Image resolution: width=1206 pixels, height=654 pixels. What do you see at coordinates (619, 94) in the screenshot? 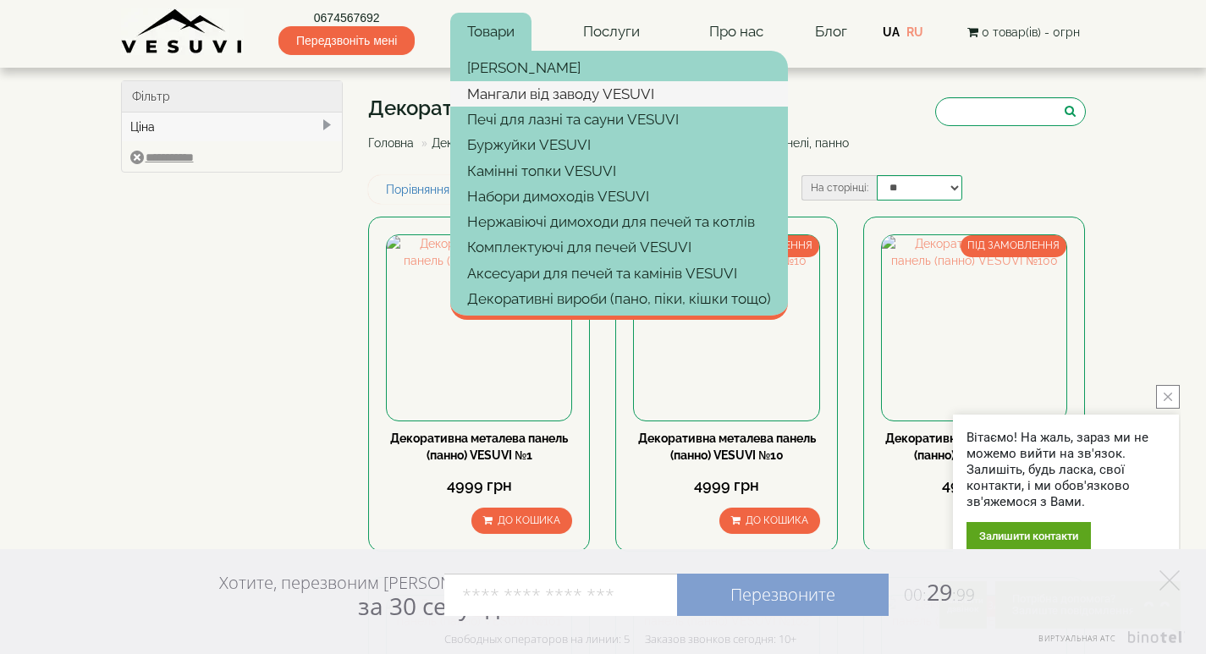
I see `a: Мангали від заводу VESUVI` at bounding box center [619, 94].